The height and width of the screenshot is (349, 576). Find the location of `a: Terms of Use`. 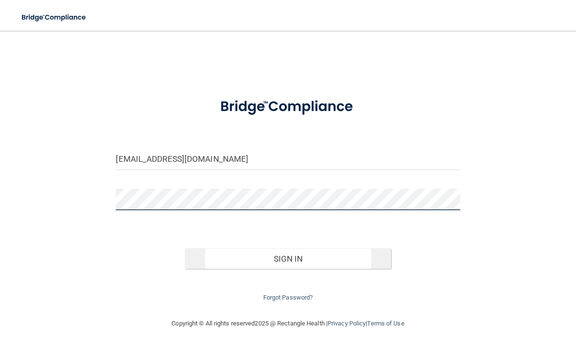

a: Terms of Use is located at coordinates (385, 323).